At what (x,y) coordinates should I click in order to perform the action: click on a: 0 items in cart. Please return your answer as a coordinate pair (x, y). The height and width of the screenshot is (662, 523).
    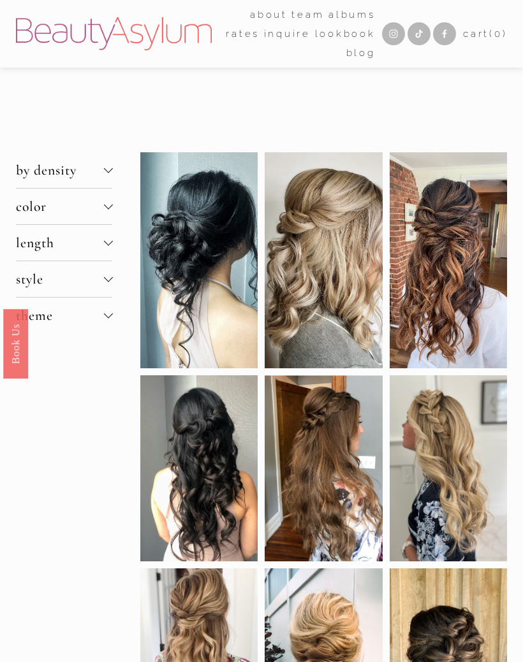
    Looking at the image, I should click on (485, 34).